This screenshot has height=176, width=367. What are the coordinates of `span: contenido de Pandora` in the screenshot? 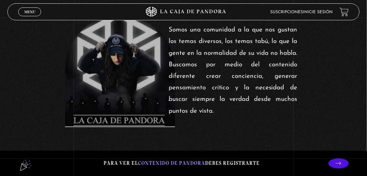 It's located at (172, 163).